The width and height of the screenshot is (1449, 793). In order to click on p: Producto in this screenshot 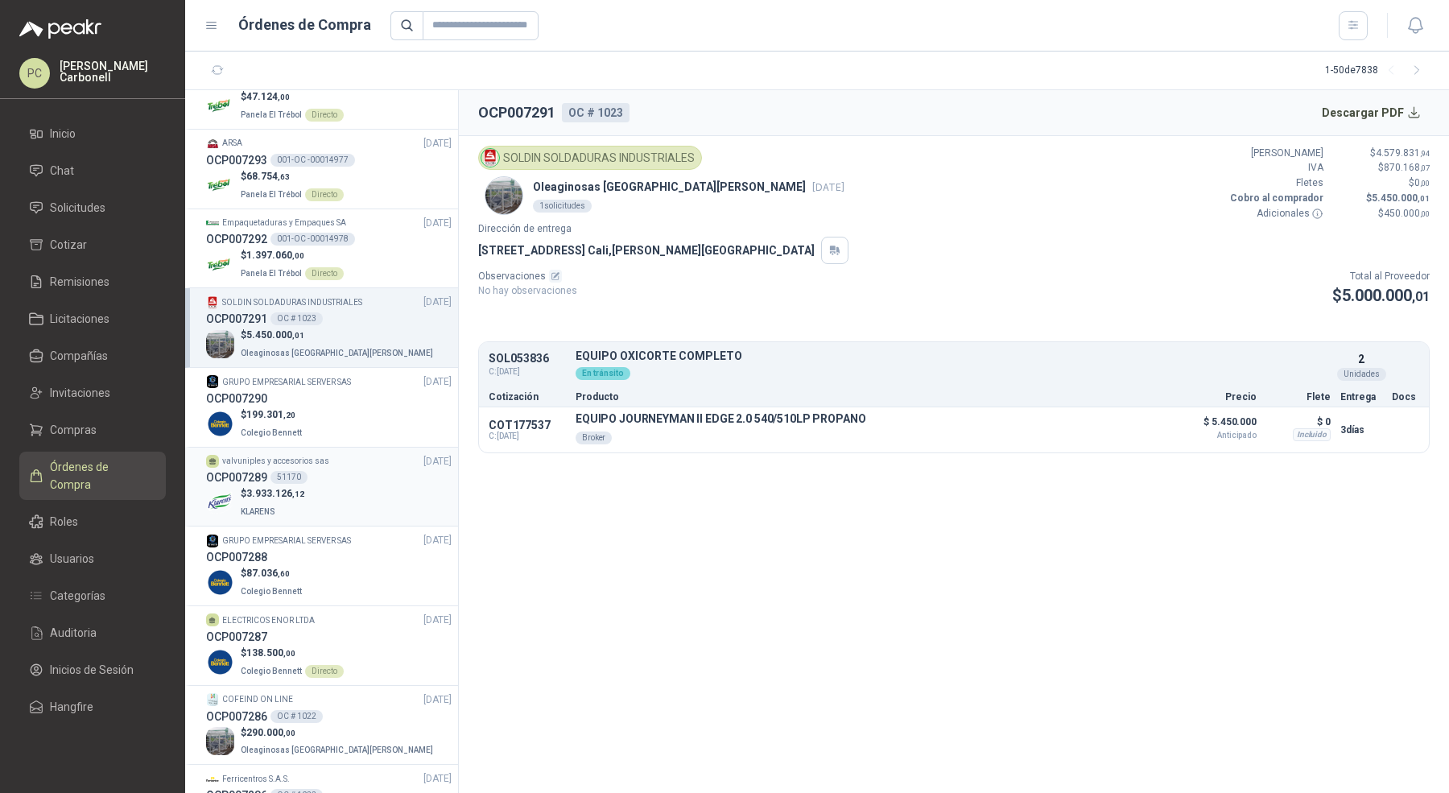, I will do `click(871, 397)`.